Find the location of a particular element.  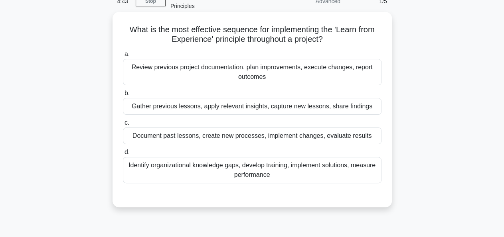

h5: What is the most effective sequence for implementing the 'Learn from Experience' principle throug... is located at coordinates (252, 35).